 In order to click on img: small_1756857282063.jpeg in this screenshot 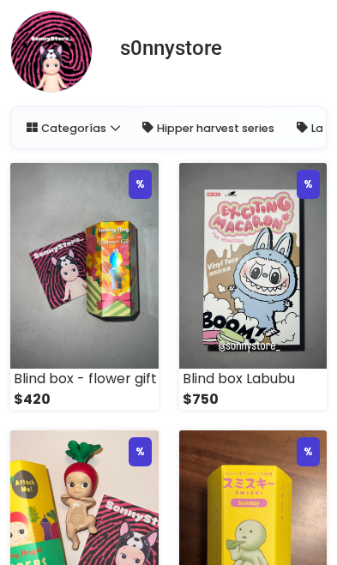, I will do `click(253, 265)`.